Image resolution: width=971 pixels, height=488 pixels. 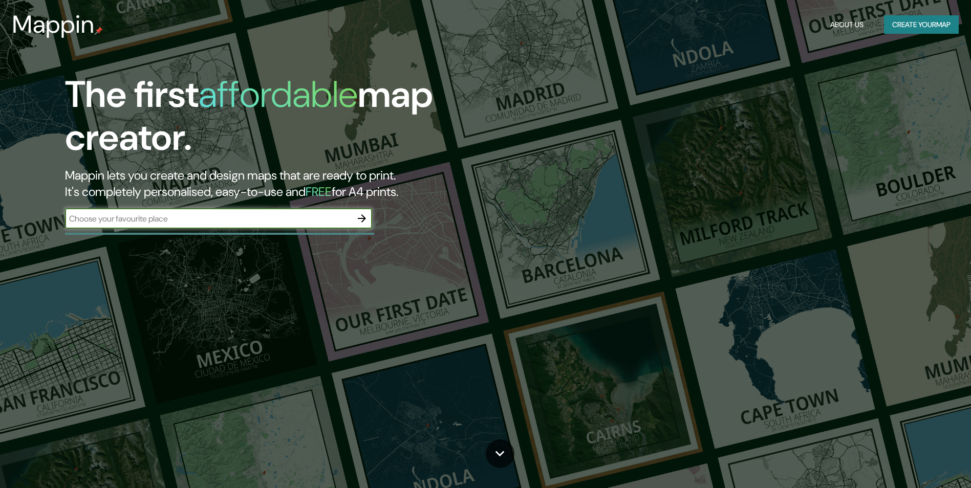 I want to click on h3: Mappin, so click(x=53, y=25).